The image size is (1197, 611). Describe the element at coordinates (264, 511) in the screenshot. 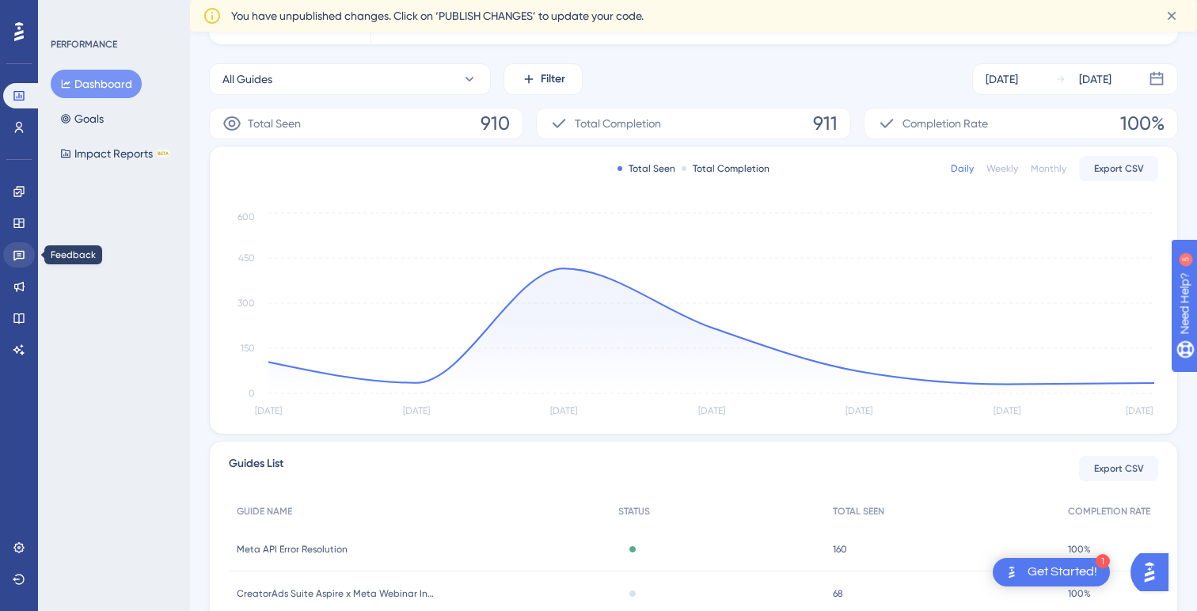

I see `span: GUIDE NAME` at that location.